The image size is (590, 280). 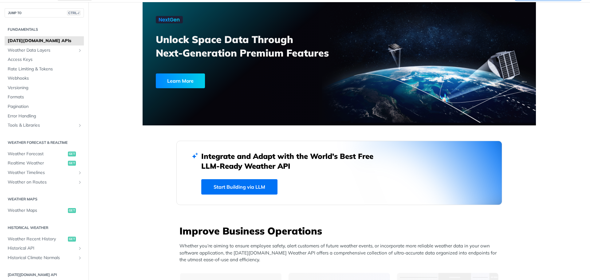 What do you see at coordinates (45, 78) in the screenshot?
I see `span: Webhooks` at bounding box center [45, 78].